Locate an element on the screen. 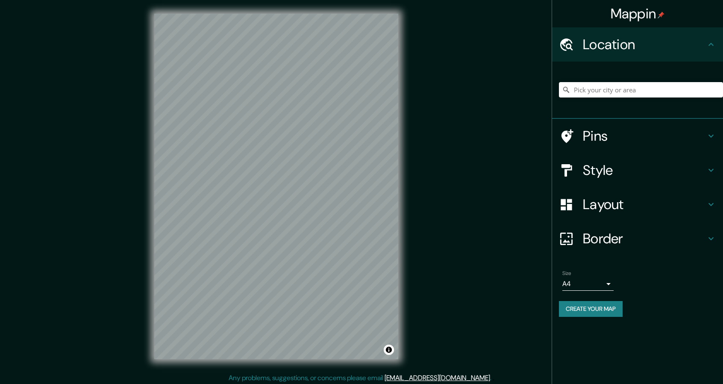 This screenshot has height=384, width=723. label: Size is located at coordinates (567, 273).